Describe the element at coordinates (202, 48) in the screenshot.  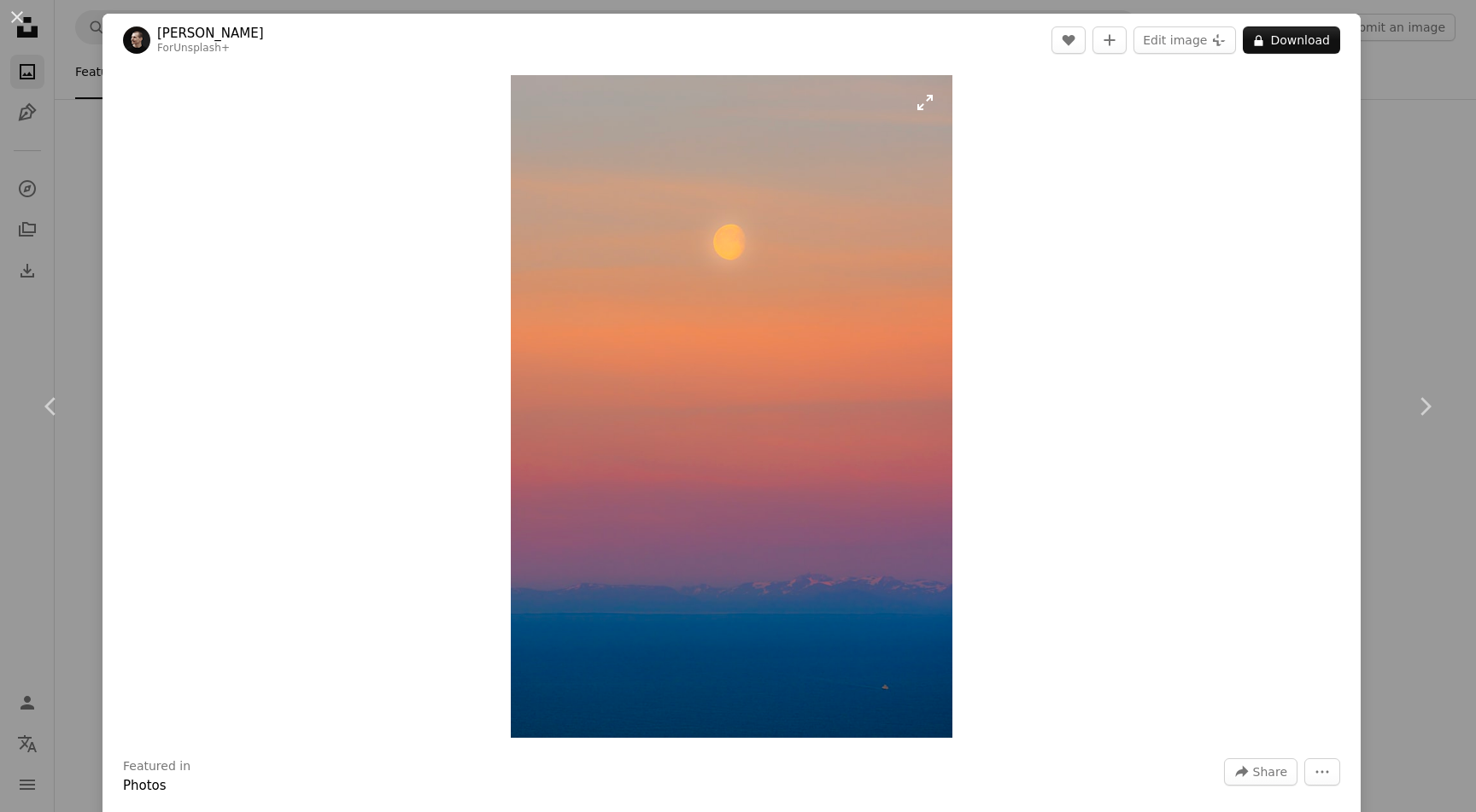
I see `a: Unsplash+` at that location.